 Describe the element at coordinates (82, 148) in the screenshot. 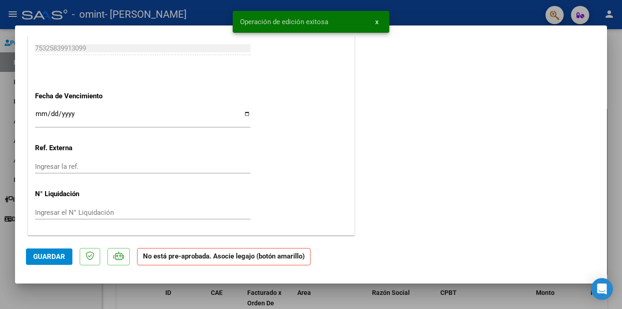

I see `p: Ref. Externa` at that location.